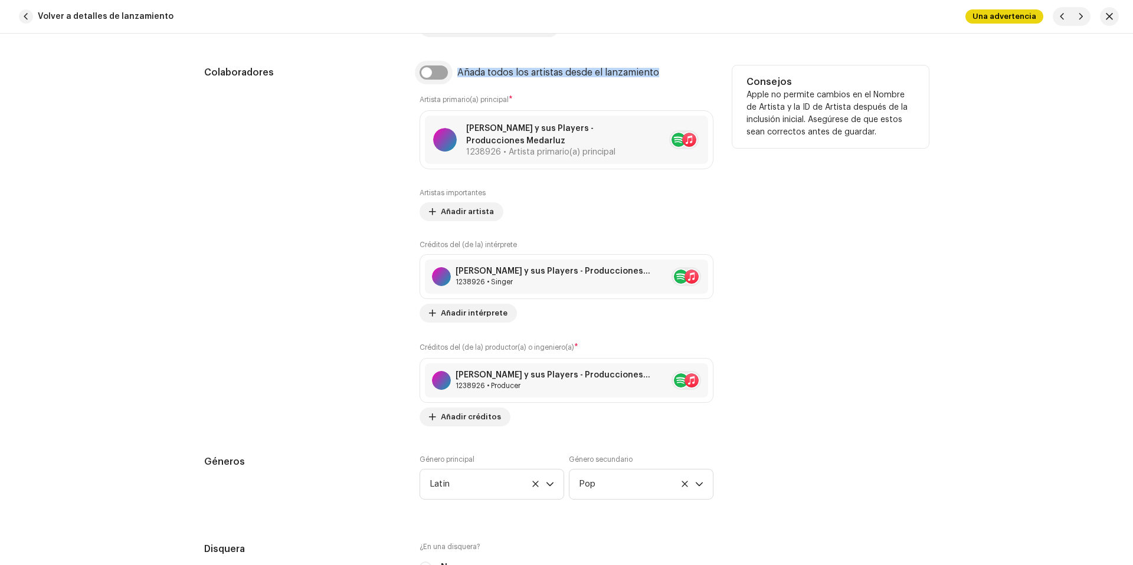 This screenshot has height=565, width=1133. I want to click on span: Latin, so click(487, 484).